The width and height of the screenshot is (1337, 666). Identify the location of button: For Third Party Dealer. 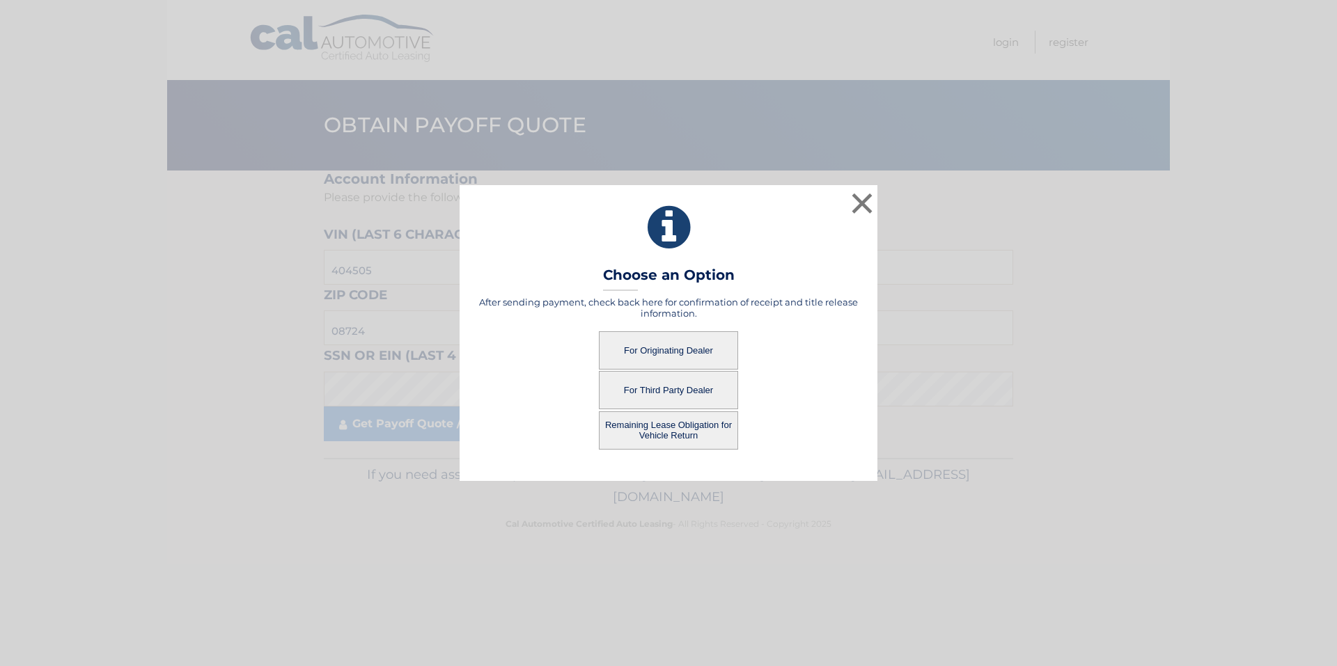
(668, 390).